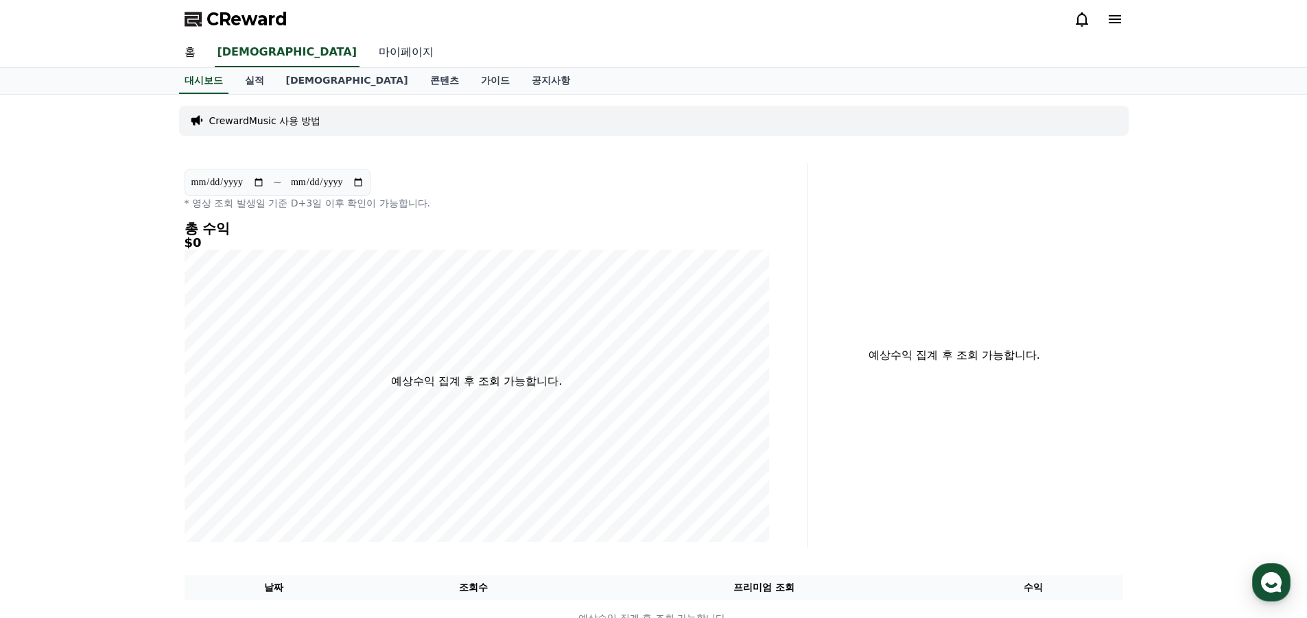 This screenshot has height=618, width=1307. Describe the element at coordinates (477, 229) in the screenshot. I see `h4: 총 수익` at that location.